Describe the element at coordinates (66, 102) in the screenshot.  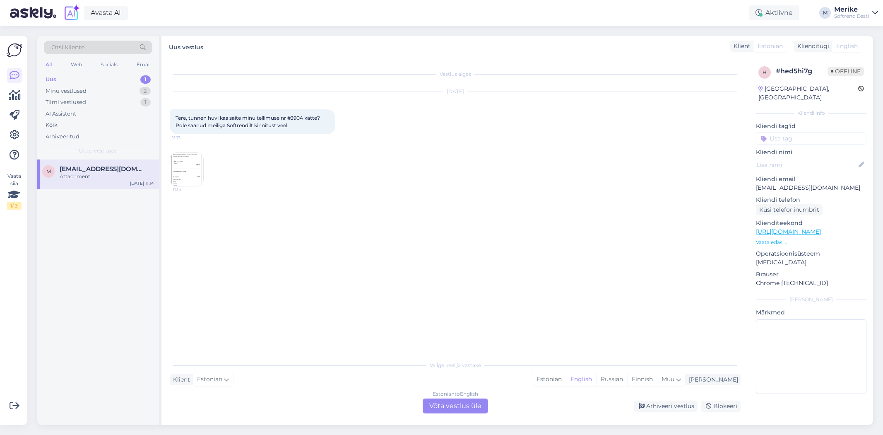
I see `div: Tiimi vestlused` at that location.